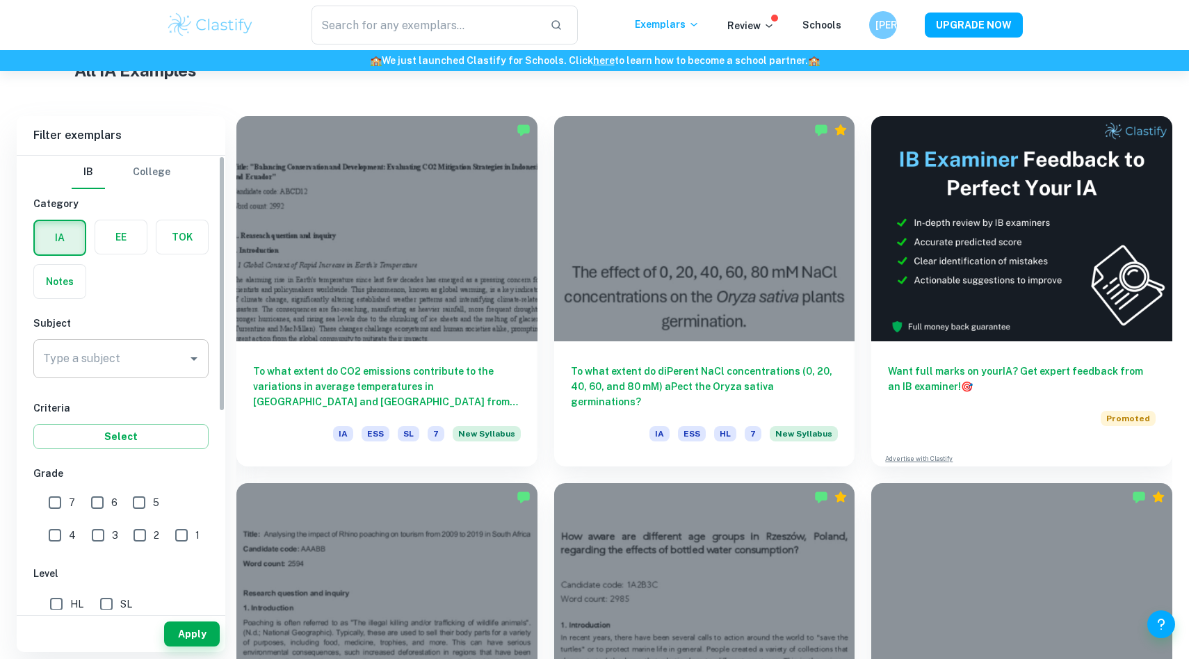  I want to click on h6: Grade, so click(121, 474).